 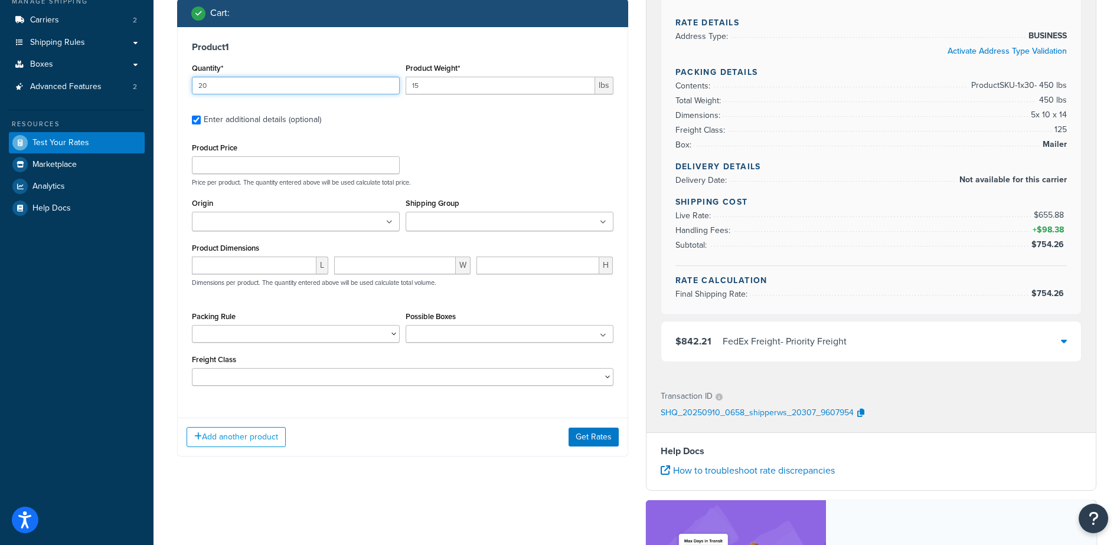 I want to click on span: Subtotal:, so click(x=692, y=245).